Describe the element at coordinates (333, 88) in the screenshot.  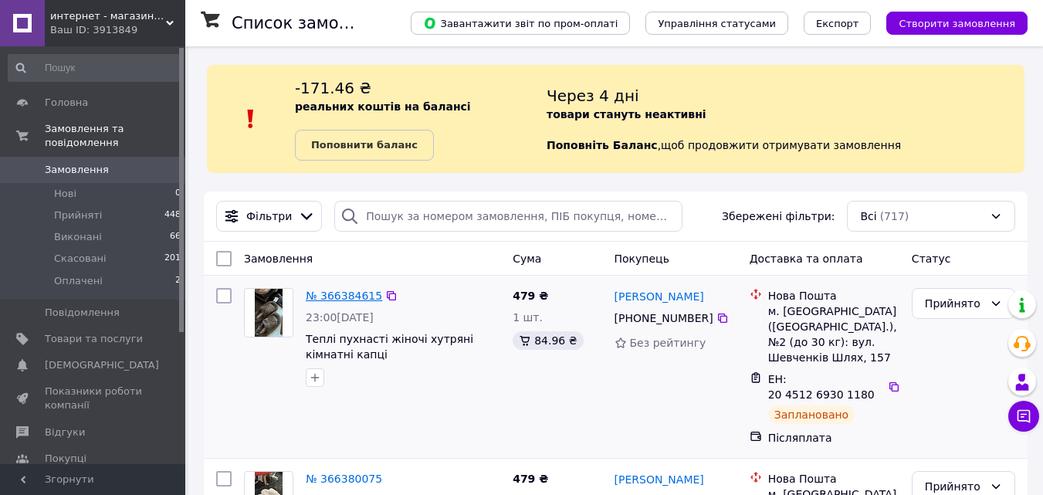
I see `span: -171.46 ₴` at that location.